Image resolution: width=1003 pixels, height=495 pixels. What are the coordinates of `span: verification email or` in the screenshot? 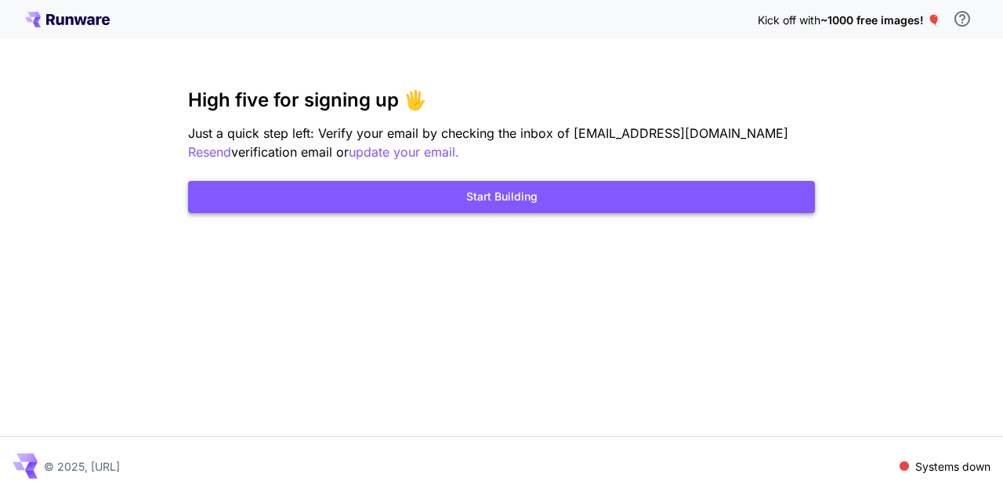 It's located at (290, 152).